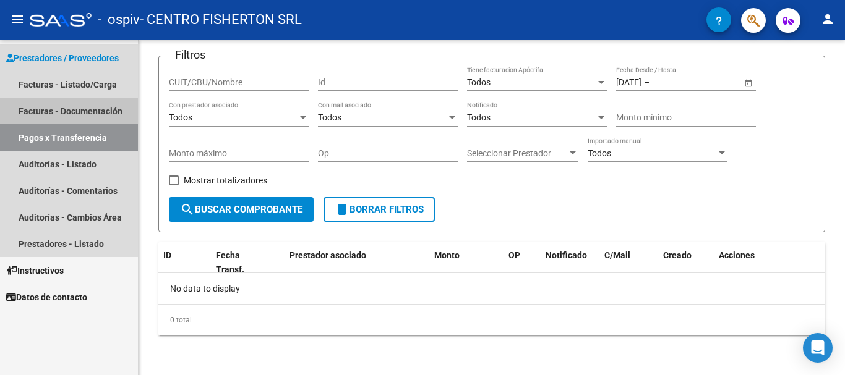  I want to click on span: Mostrar totalizadores, so click(225, 181).